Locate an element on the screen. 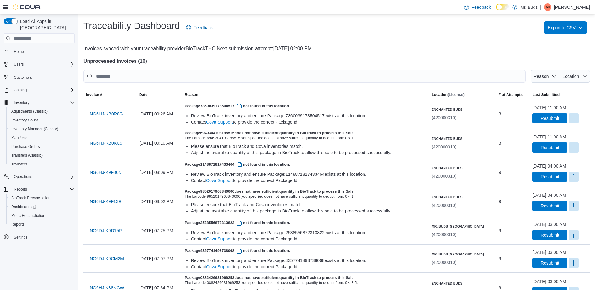  button: Adjustments (Classic) is located at coordinates (42, 111).